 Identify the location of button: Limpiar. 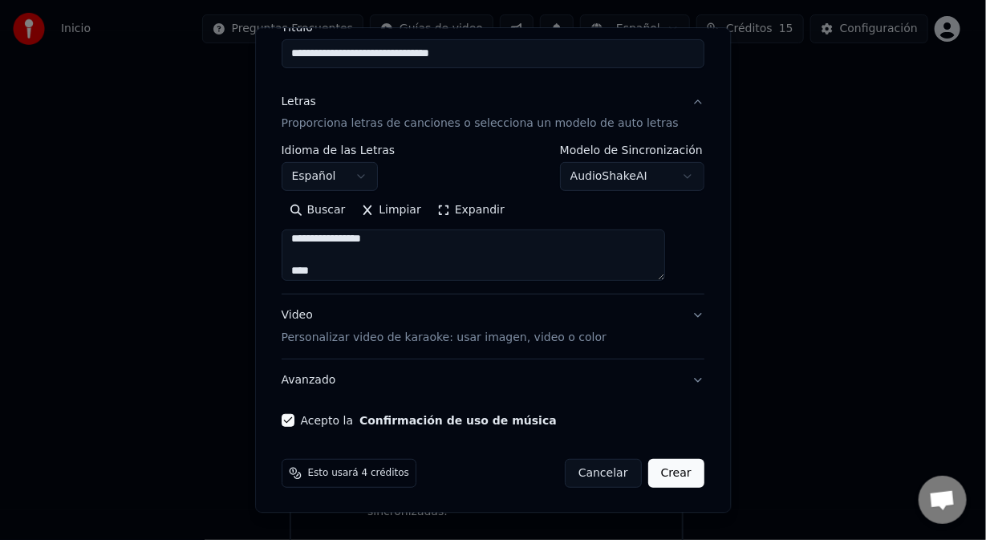
(392, 211).